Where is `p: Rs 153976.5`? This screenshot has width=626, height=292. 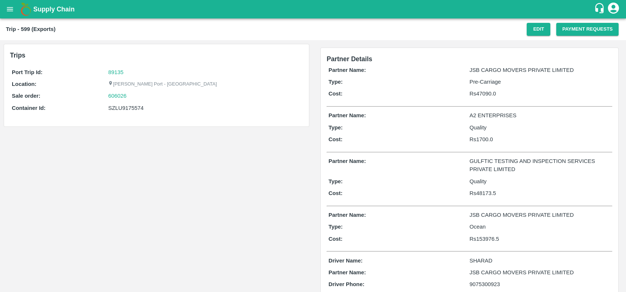
p: Rs 153976.5 is located at coordinates (540, 239).